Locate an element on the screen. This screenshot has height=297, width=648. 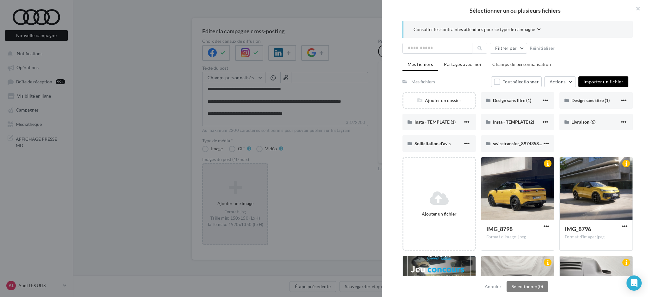
button: Tout sélectionner is located at coordinates (517, 82).